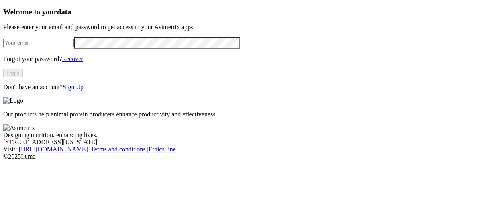 This screenshot has height=220, width=495. Describe the element at coordinates (247, 114) in the screenshot. I see `p: Our products help animal protein producers enhance productivity and effectiveness.` at that location.